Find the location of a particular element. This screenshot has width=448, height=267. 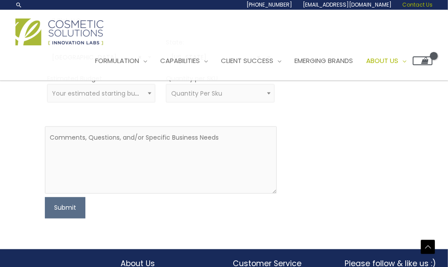

a: View Shopping Cart, empty is located at coordinates (423, 61).